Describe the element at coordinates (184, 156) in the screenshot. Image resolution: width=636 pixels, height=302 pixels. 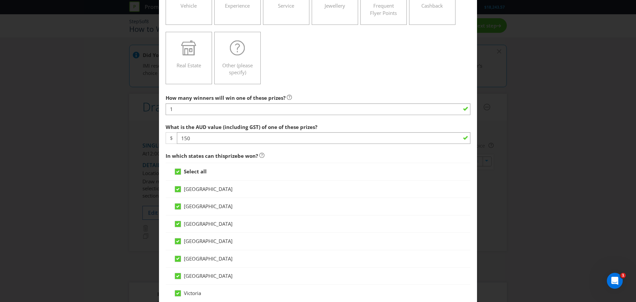
I see `span: In which states` at that location.